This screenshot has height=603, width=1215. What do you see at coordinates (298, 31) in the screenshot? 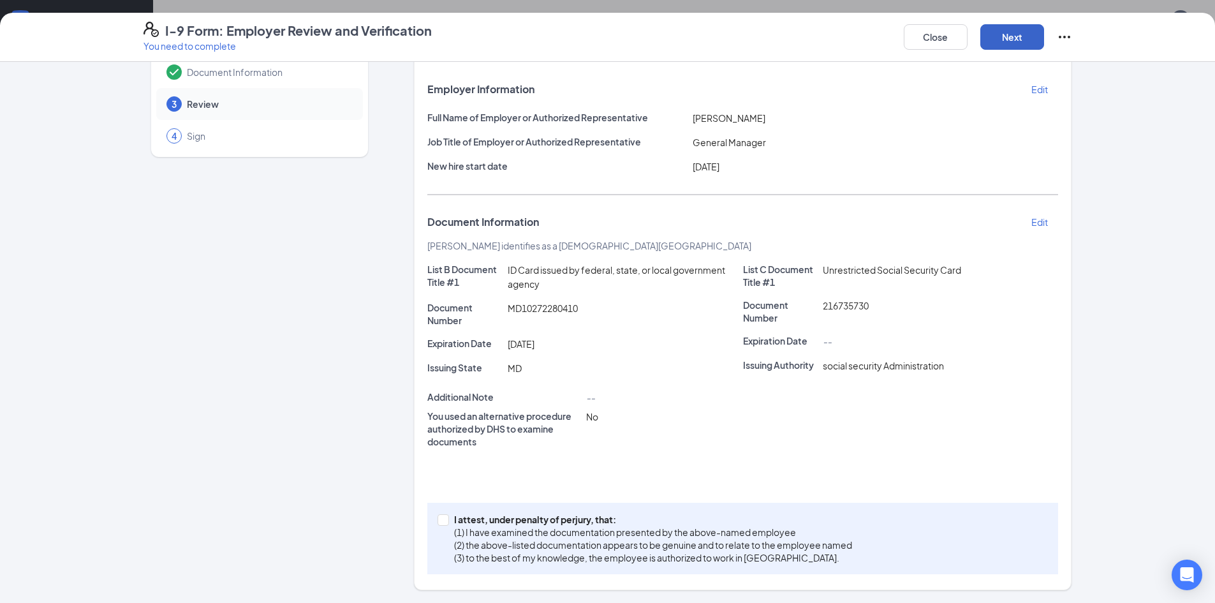
I see `h4: I-9 Form: Employer Review and Verification` at bounding box center [298, 31].